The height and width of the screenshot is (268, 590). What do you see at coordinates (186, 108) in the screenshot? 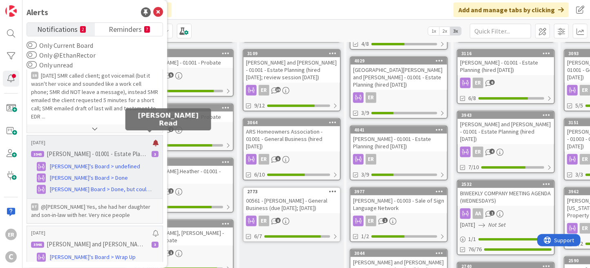
I see `div: 3963` at bounding box center [186, 108].